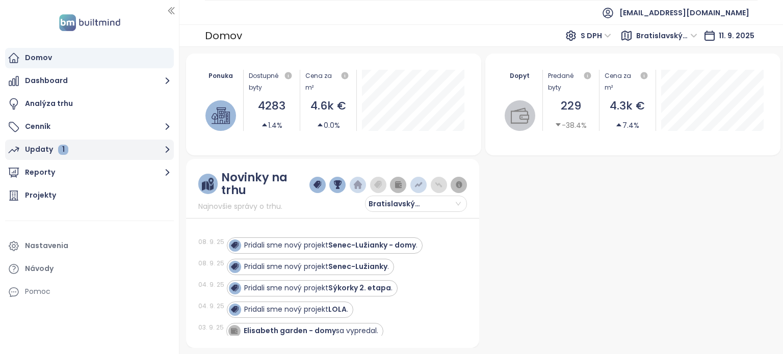  Describe the element at coordinates (272, 125) in the screenshot. I see `div: 1.4%` at that location.